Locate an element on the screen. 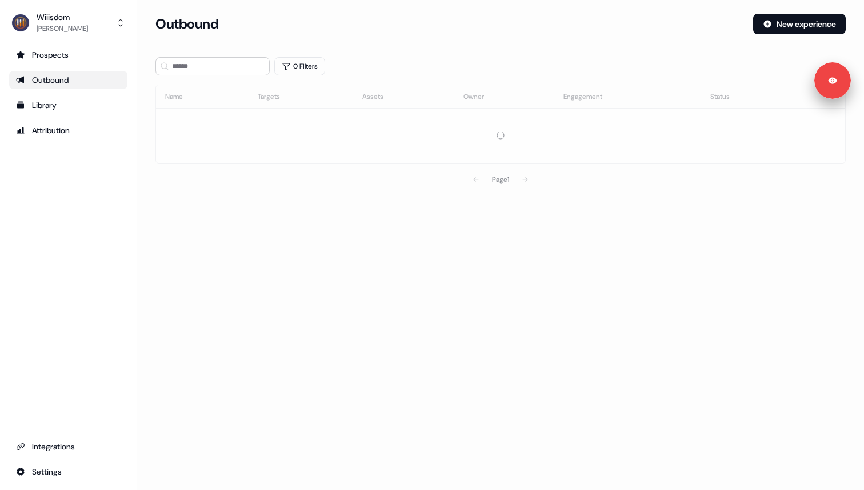 The image size is (864, 490). a: Go to templates is located at coordinates (68, 105).